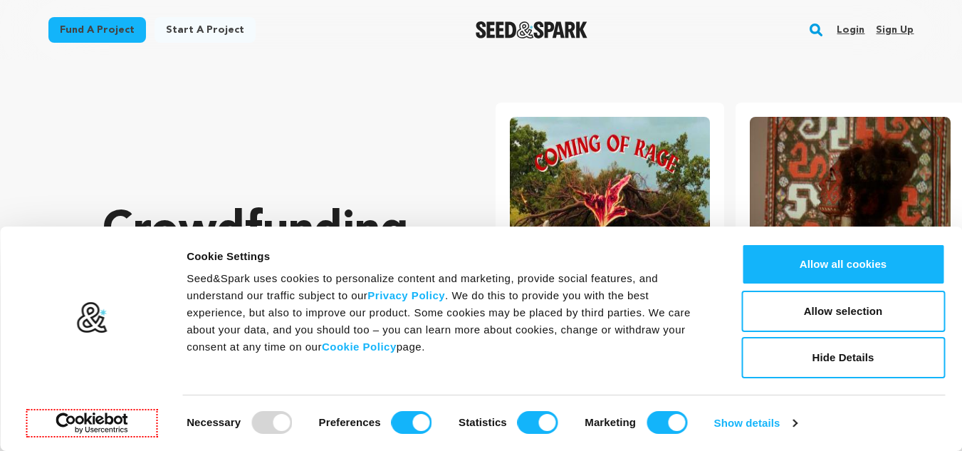  I want to click on a: Seed&Spark Homepage, so click(531, 30).